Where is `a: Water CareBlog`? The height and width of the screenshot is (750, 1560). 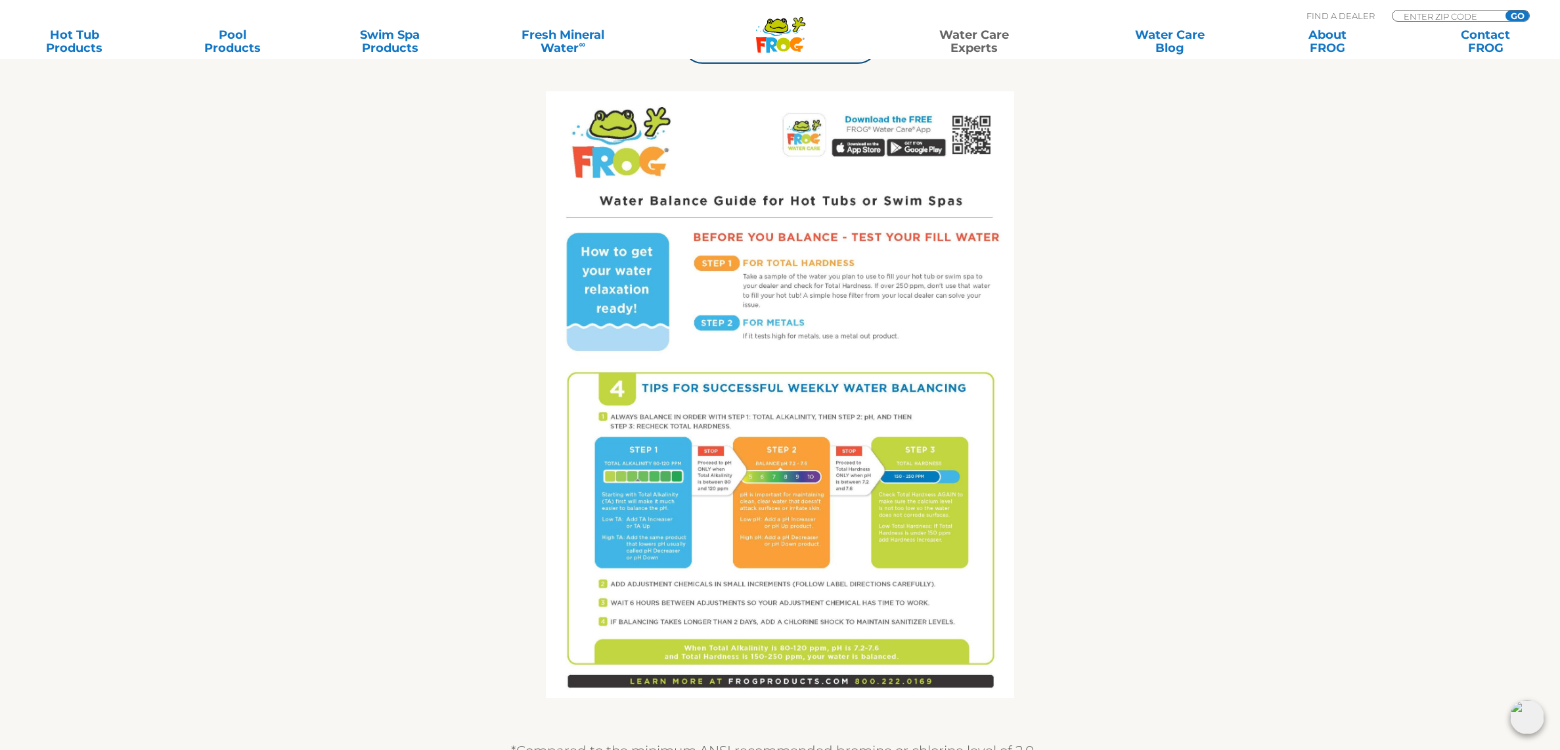 a: Water CareBlog is located at coordinates (1170, 41).